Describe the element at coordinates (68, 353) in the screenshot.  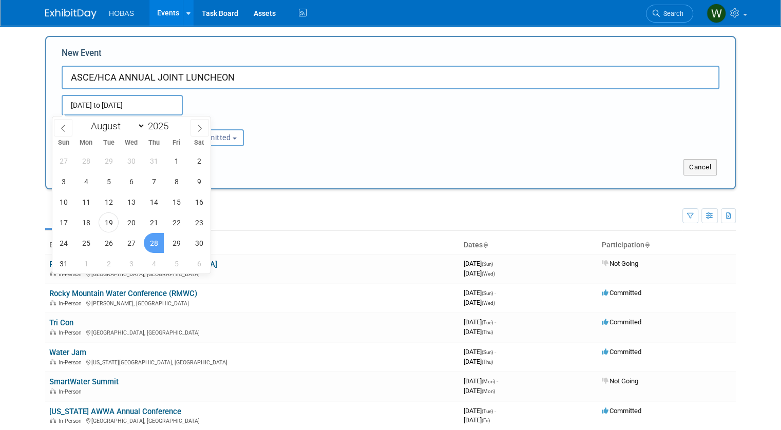
I see `a: Water Jam` at that location.